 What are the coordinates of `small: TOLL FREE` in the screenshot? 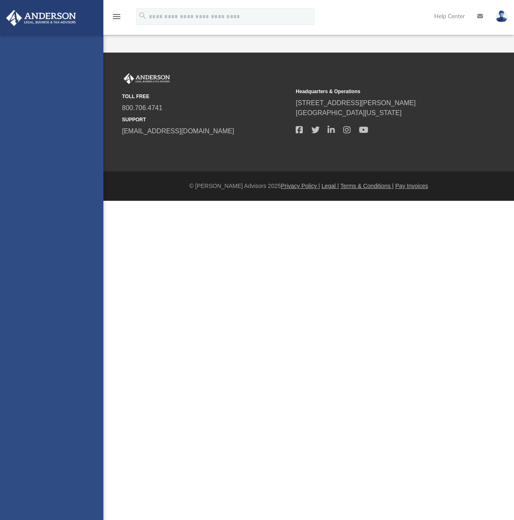 It's located at (206, 96).